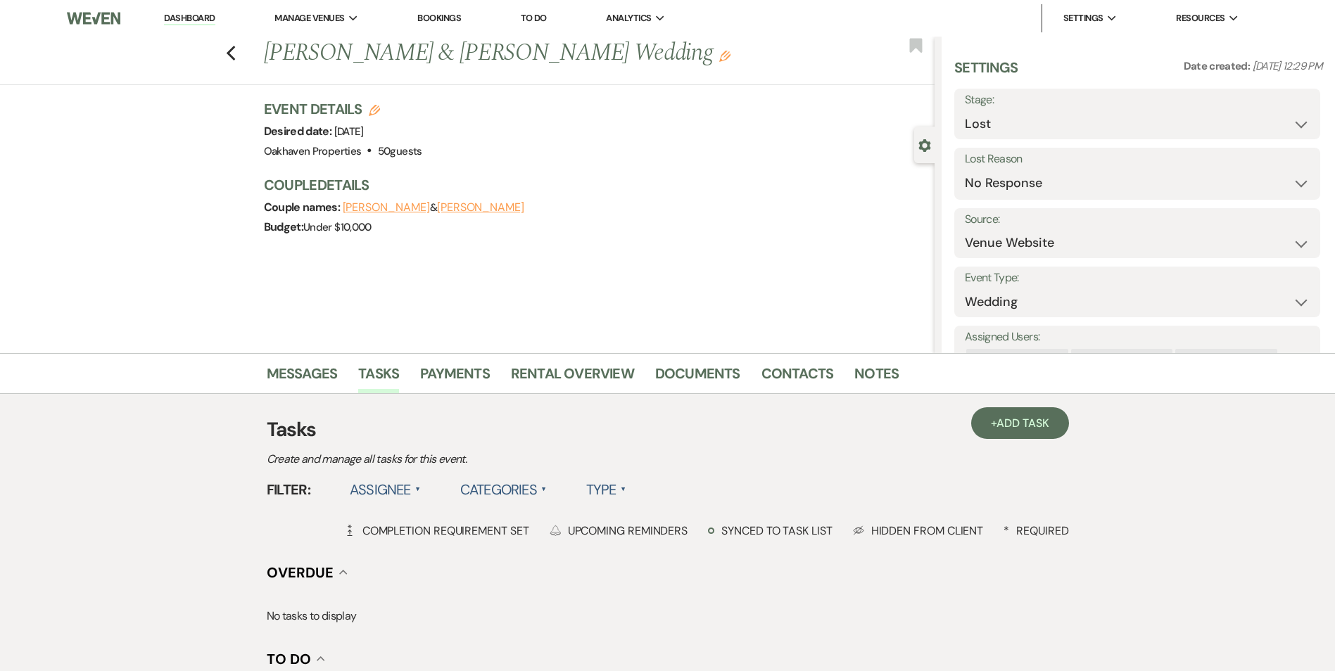 This screenshot has width=1335, height=671. I want to click on a: Documents, so click(697, 378).